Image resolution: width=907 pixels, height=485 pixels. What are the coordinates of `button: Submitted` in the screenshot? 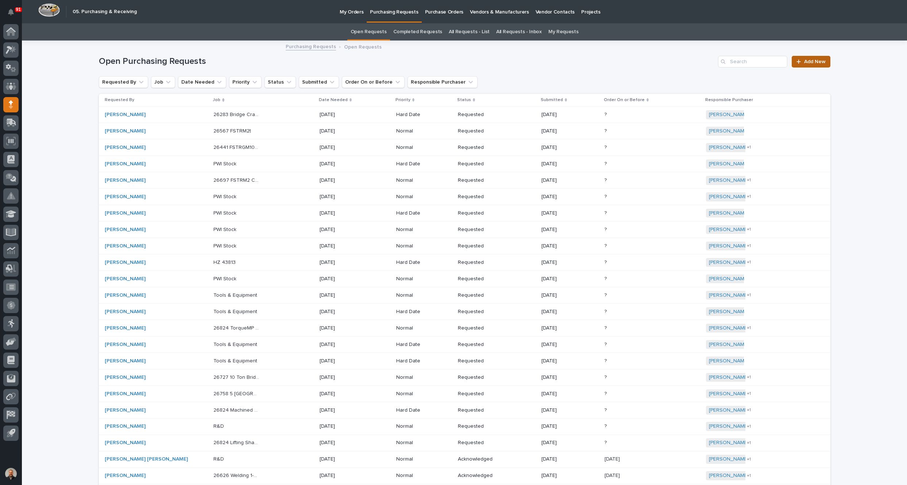 It's located at (319, 82).